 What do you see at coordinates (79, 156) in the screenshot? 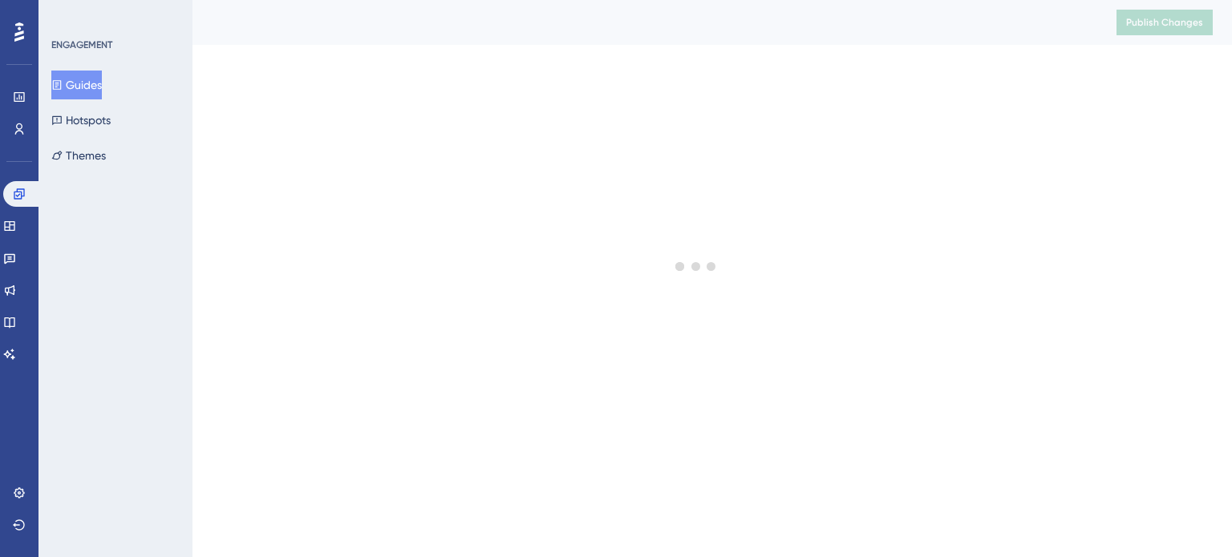
I see `button: Themes` at bounding box center [79, 156].